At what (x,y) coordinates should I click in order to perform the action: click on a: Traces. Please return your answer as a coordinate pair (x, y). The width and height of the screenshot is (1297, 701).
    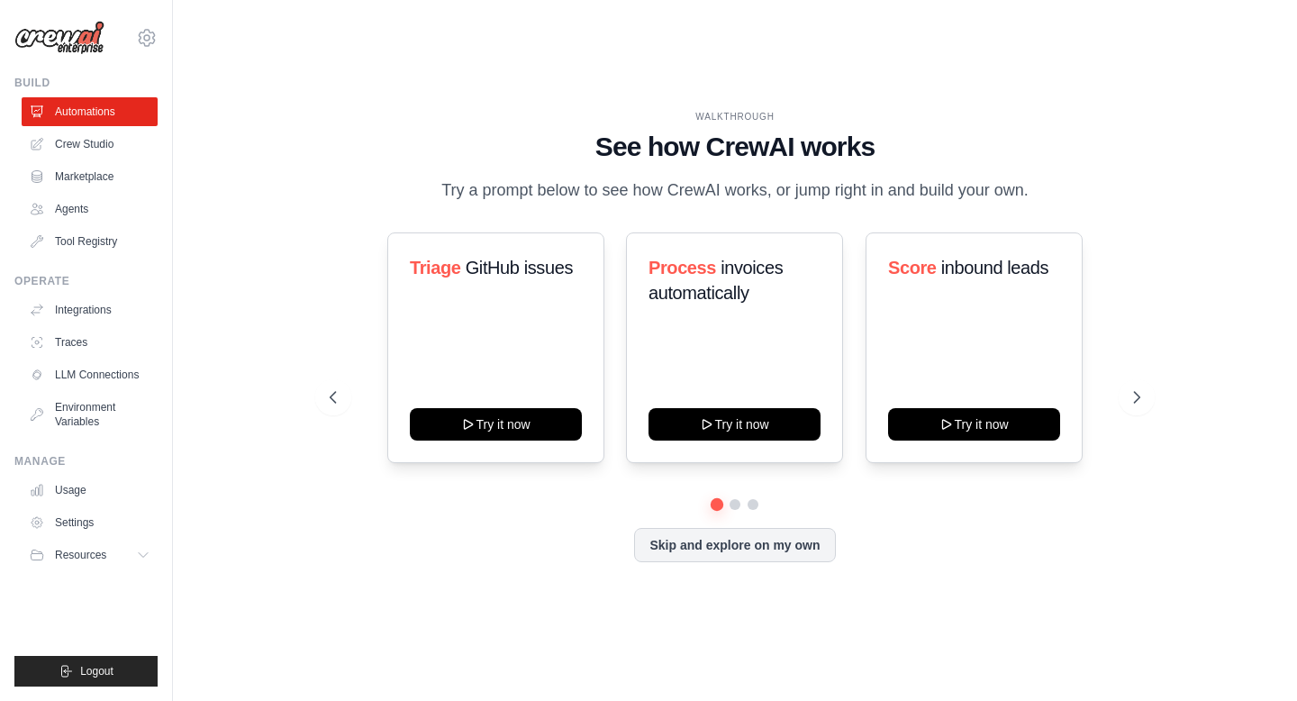
    Looking at the image, I should click on (89, 342).